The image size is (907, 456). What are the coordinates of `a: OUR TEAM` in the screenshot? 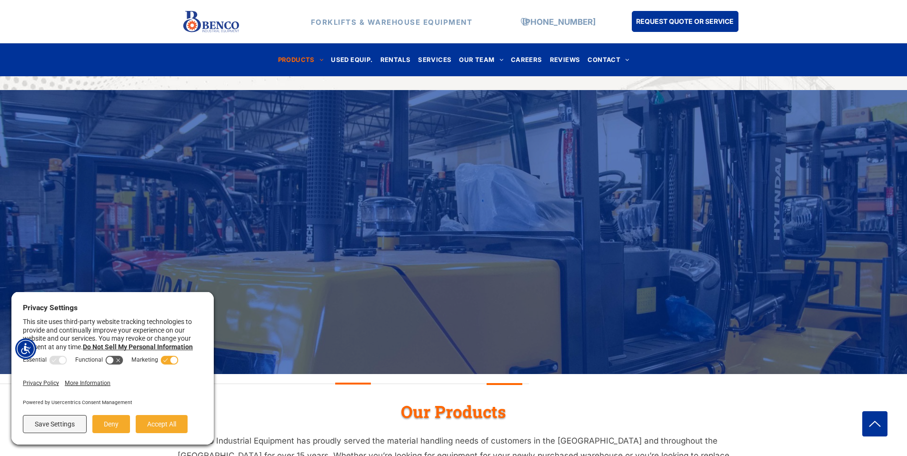 It's located at (481, 60).